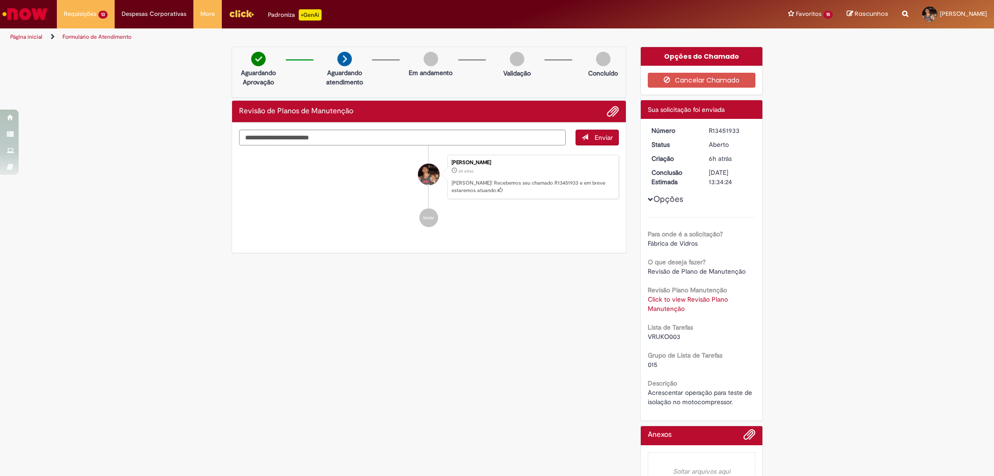 Image resolution: width=994 pixels, height=476 pixels. Describe the element at coordinates (867, 14) in the screenshot. I see `a: Rascunhos` at that location.